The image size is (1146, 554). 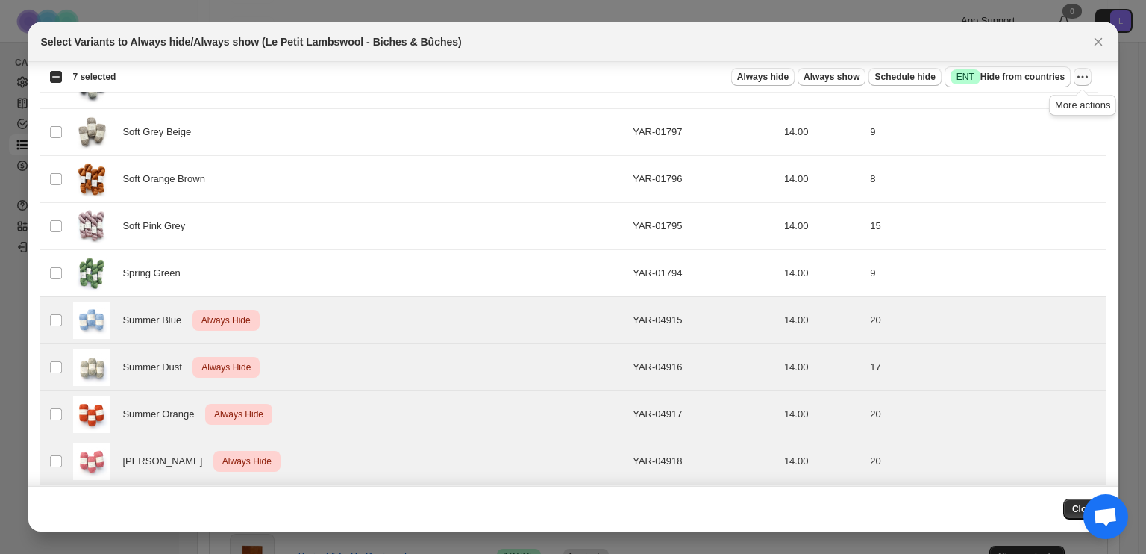 What do you see at coordinates (831, 77) in the screenshot?
I see `span: Always show` at bounding box center [831, 77].